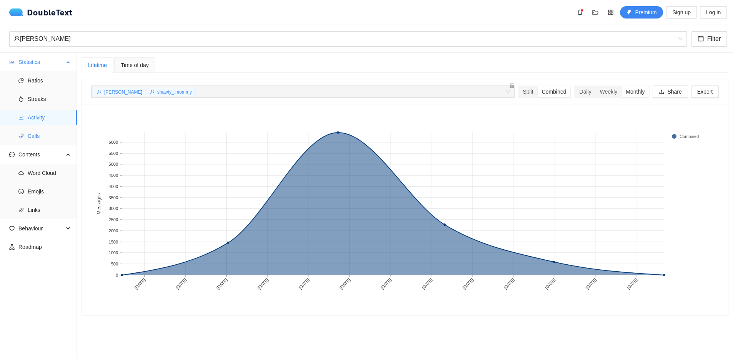 Image resolution: width=733 pixels, height=361 pixels. Describe the element at coordinates (611, 12) in the screenshot. I see `span: appstore` at that location.